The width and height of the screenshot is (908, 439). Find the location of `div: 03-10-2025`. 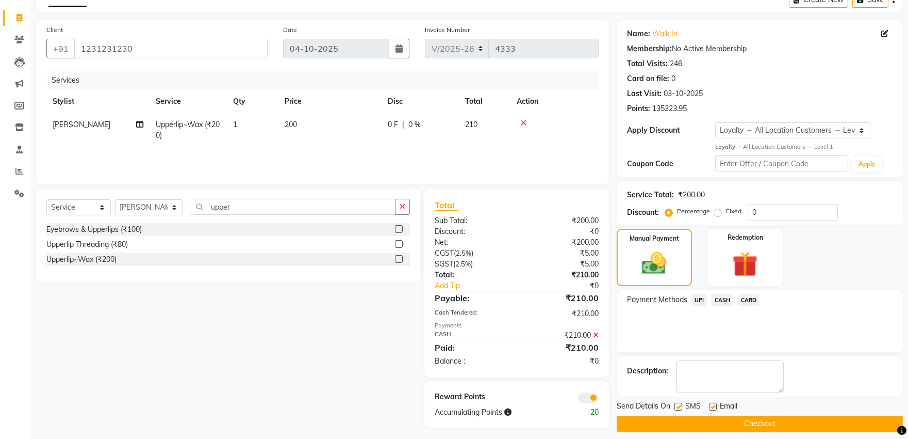

div: 03-10-2025 is located at coordinates (684, 93).